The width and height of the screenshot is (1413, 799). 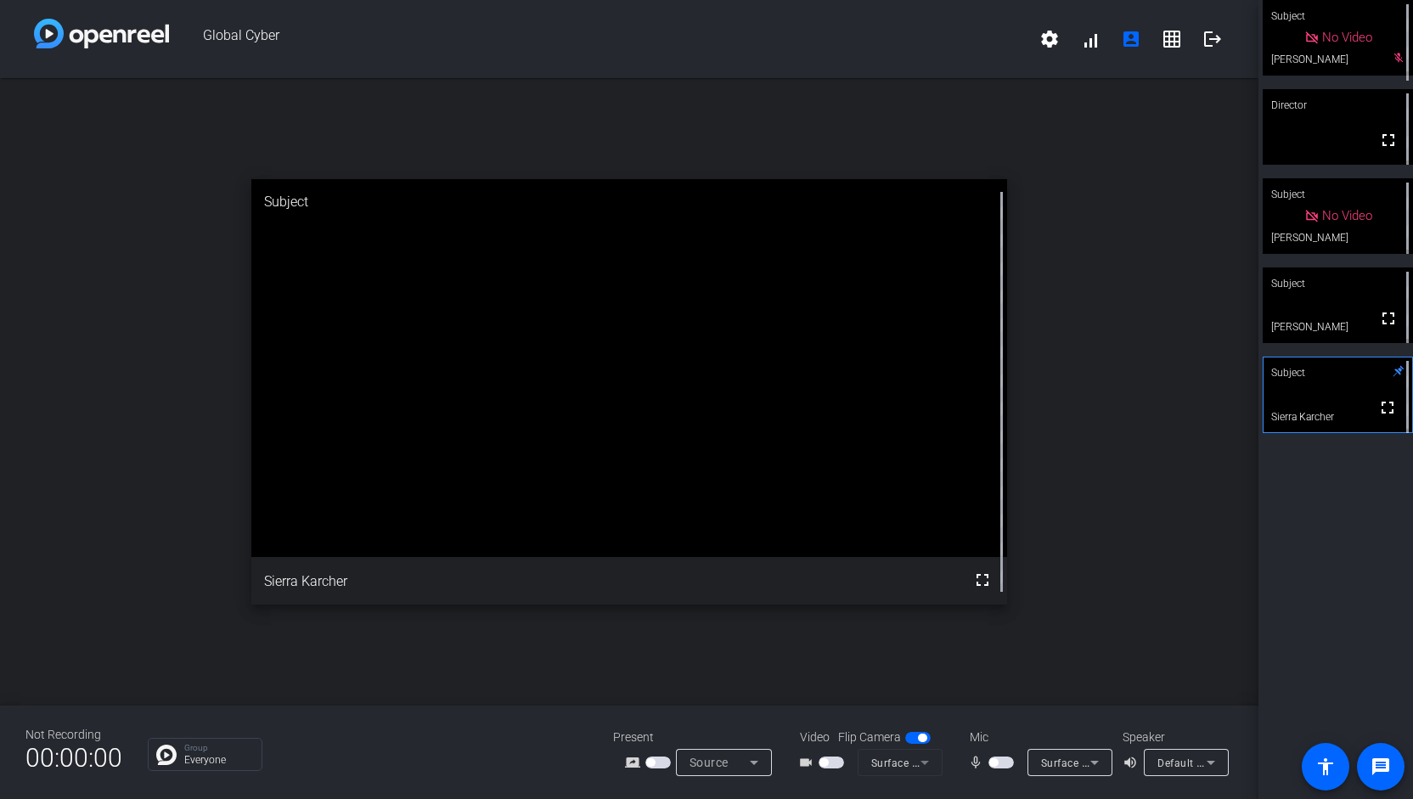 I want to click on mat-icon: videocam_outline, so click(x=809, y=763).